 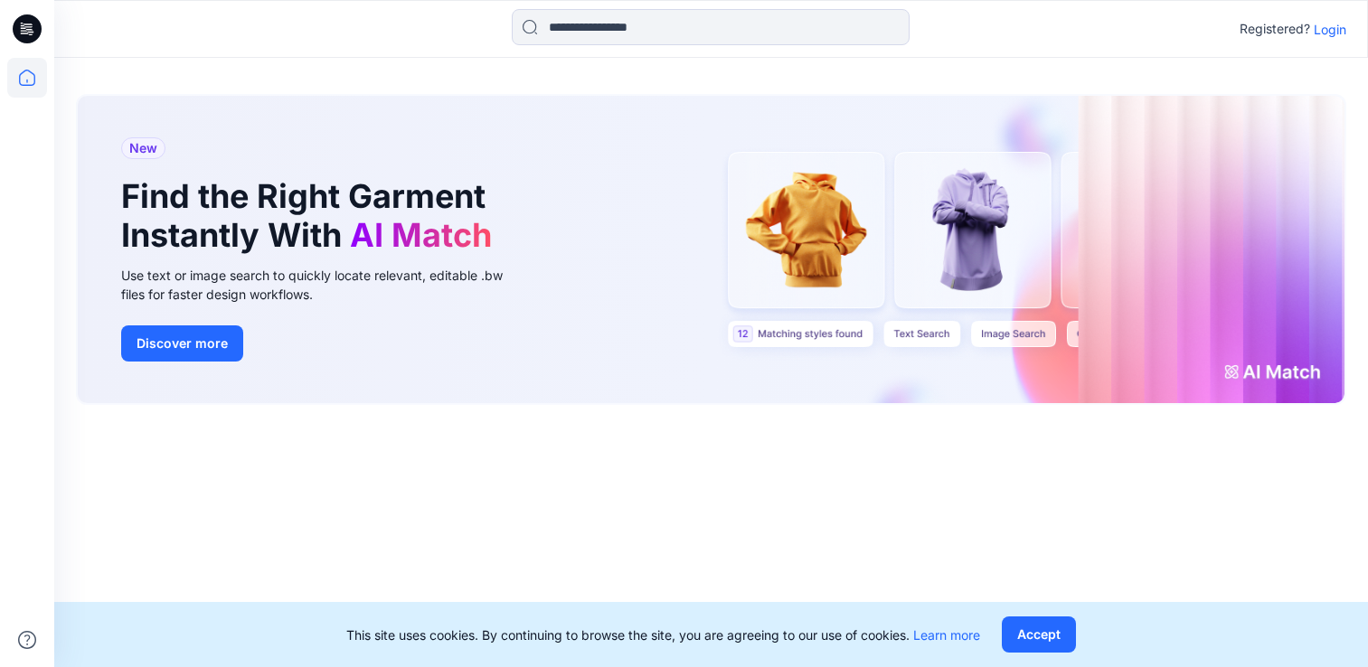 What do you see at coordinates (663, 635) in the screenshot?
I see `p: This site uses cookies. By continuing to browse the site, you are agreeing to our use of cookies.` at bounding box center [663, 635].